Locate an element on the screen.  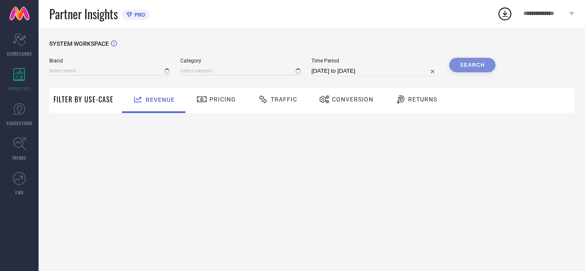
span: WORKSPACE is located at coordinates (19, 88).